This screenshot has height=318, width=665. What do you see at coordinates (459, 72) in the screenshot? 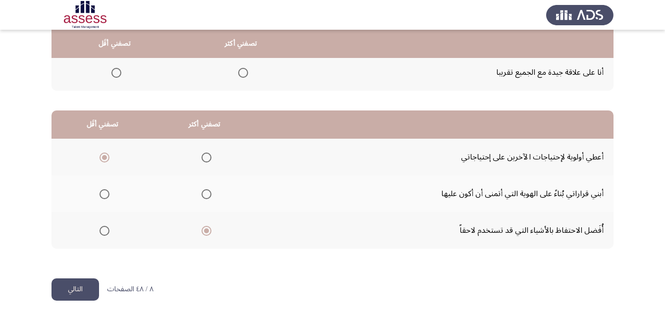
I see `td: أنا على علاقة جيدة مع الجميع تقريبا` at bounding box center [459, 72].